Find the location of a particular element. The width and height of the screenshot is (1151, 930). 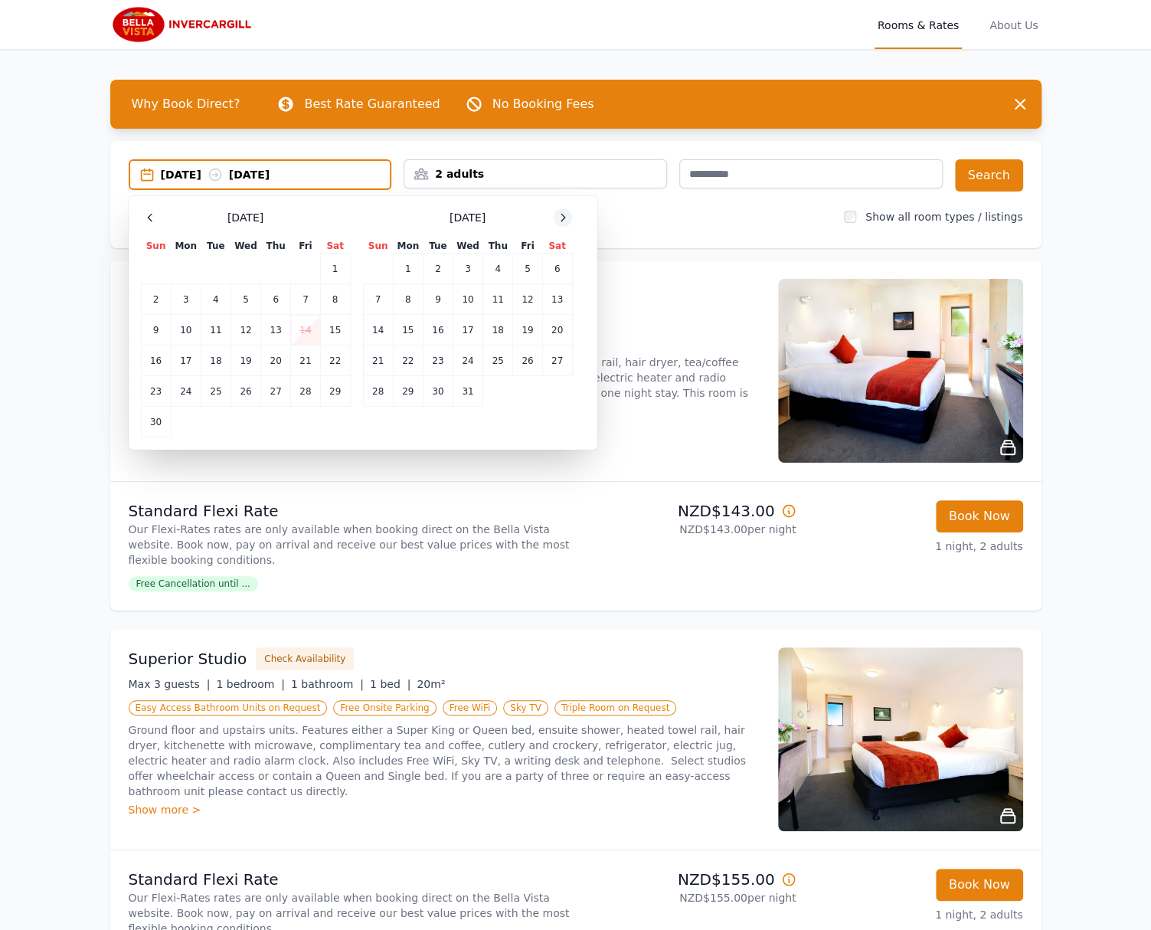

td: 21 is located at coordinates (378, 361).